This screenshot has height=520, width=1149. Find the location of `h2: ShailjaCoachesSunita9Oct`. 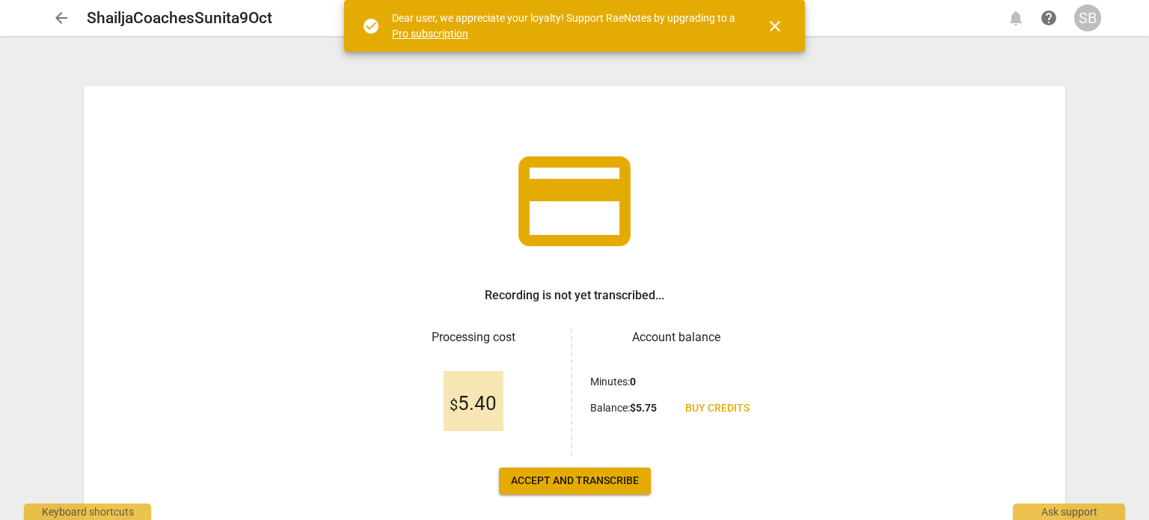

h2: ShailjaCoachesSunita9Oct is located at coordinates (179, 18).